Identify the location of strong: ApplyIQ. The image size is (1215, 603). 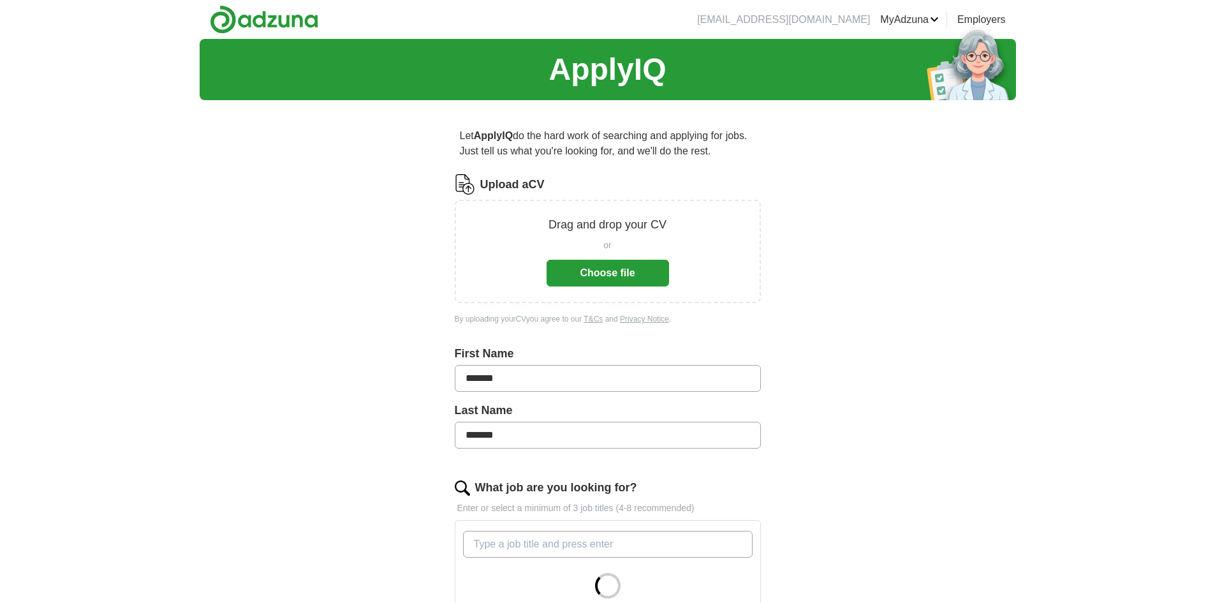
(493, 135).